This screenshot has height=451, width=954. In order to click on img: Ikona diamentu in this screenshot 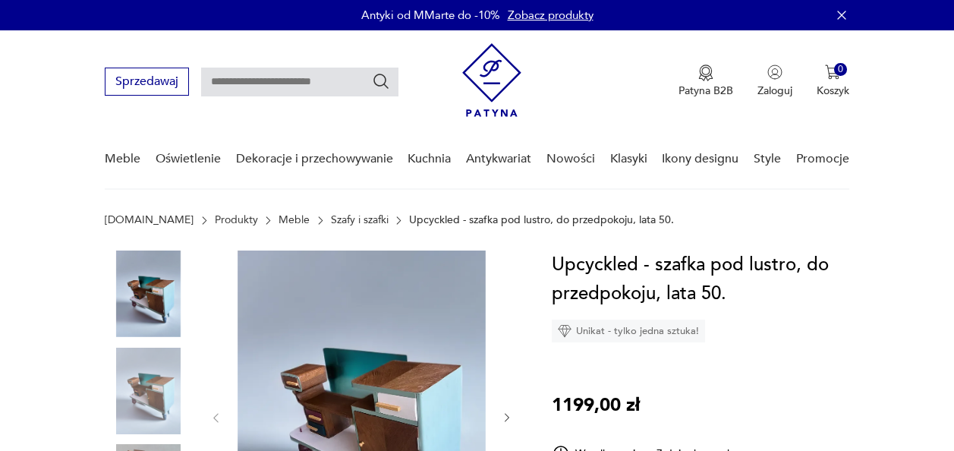, I will do `click(564, 331)`.